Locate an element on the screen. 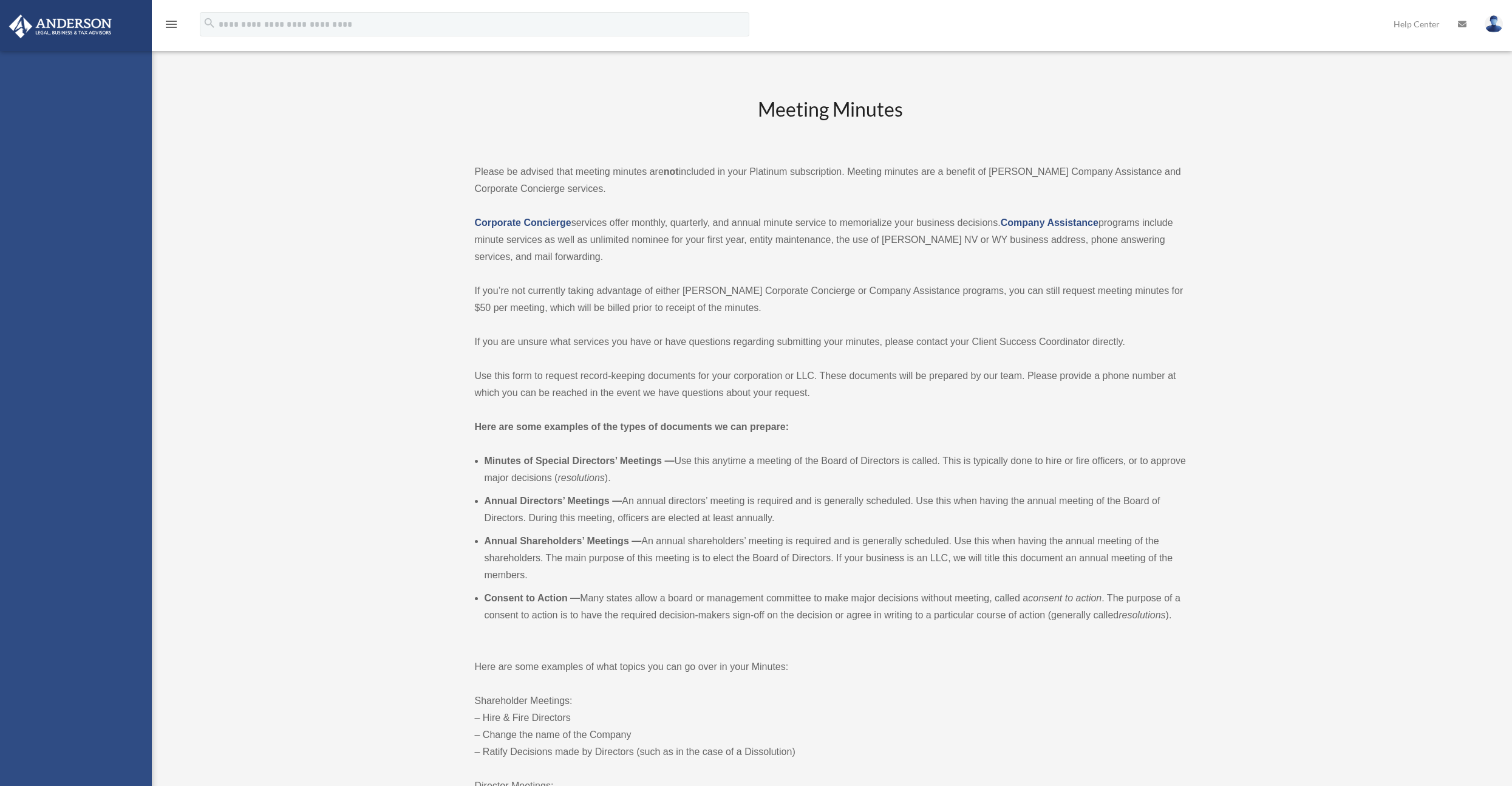 The height and width of the screenshot is (786, 1512). b: Annual Directors’ Meetings — is located at coordinates (553, 501).